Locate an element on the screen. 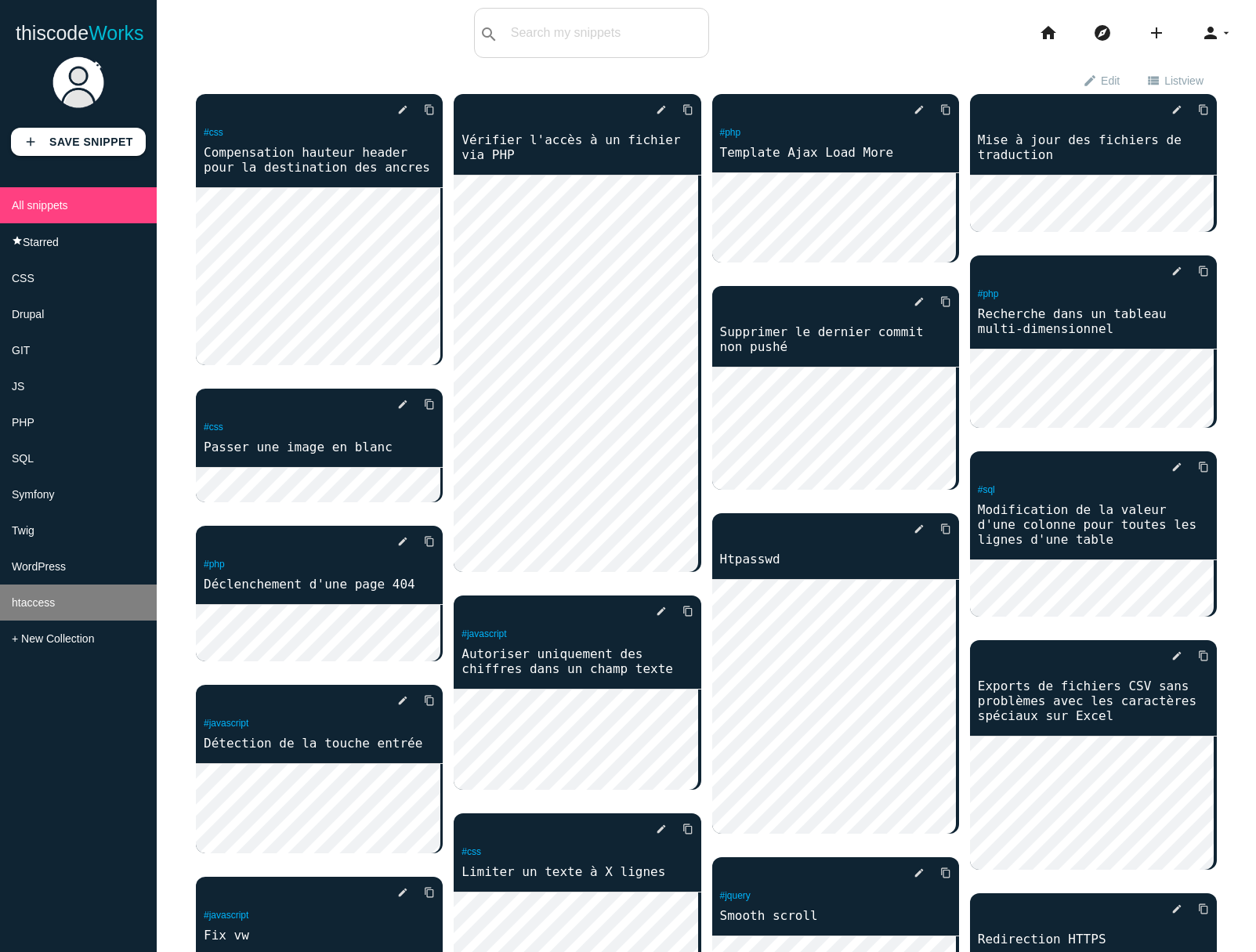 This screenshot has width=1256, height=952. a: Autoriser uniquement des chiffres dans un champ texte is located at coordinates (577, 661).